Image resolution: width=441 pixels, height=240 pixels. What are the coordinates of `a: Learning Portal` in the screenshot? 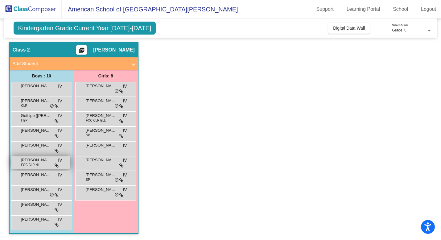 It's located at (363, 9).